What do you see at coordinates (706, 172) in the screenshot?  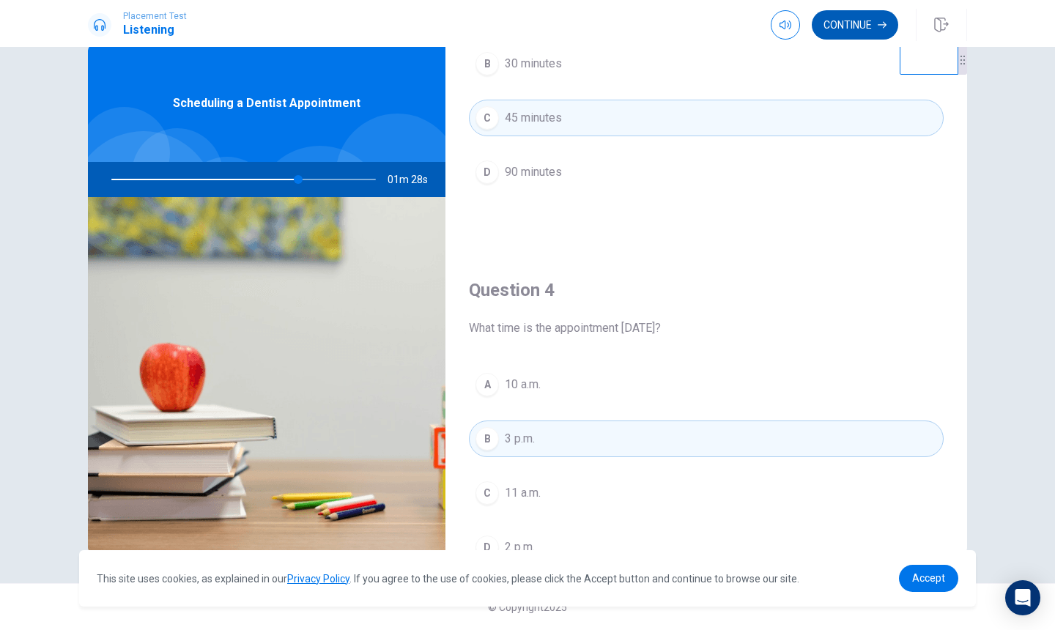 I see `button: D90 minutes` at bounding box center [706, 172].